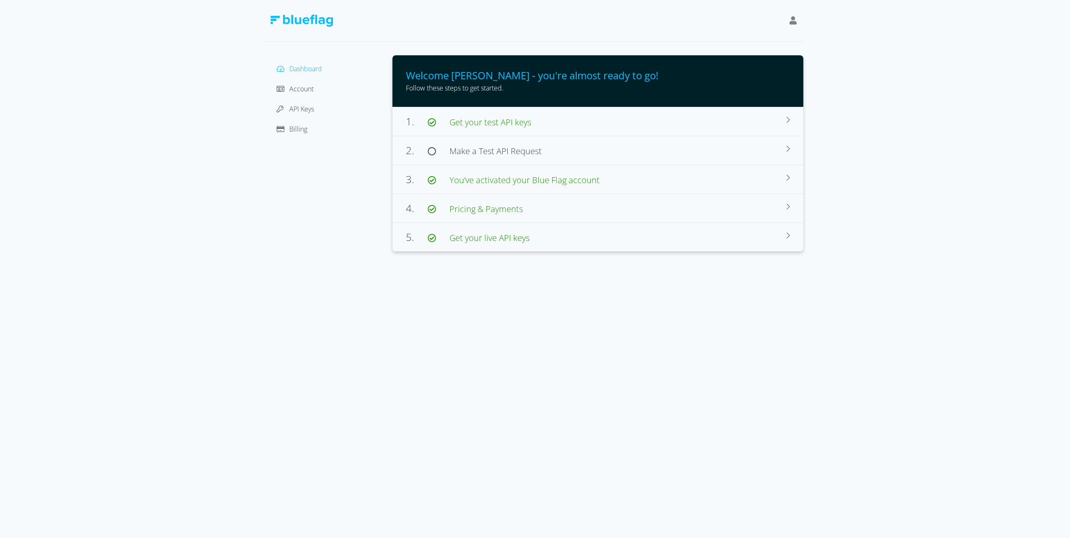 Image resolution: width=1070 pixels, height=538 pixels. What do you see at coordinates (292, 129) in the screenshot?
I see `a: Billing` at bounding box center [292, 129].